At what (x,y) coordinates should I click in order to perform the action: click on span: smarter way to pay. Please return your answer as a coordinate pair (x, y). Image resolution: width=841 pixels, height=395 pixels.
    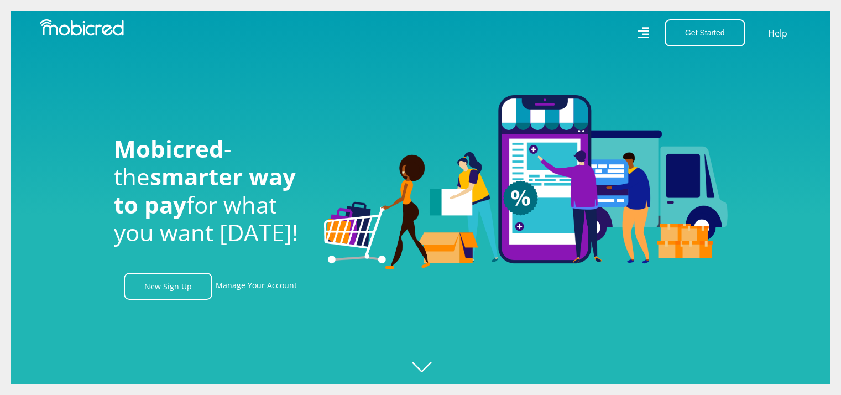
    Looking at the image, I should click on (205, 190).